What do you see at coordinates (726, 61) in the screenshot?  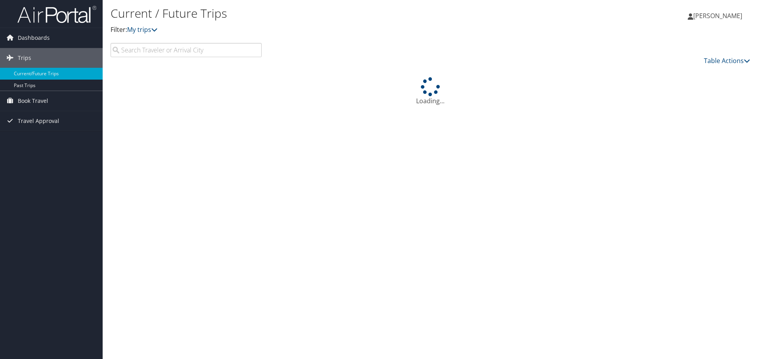 I see `a: Table Actions` at bounding box center [726, 61].